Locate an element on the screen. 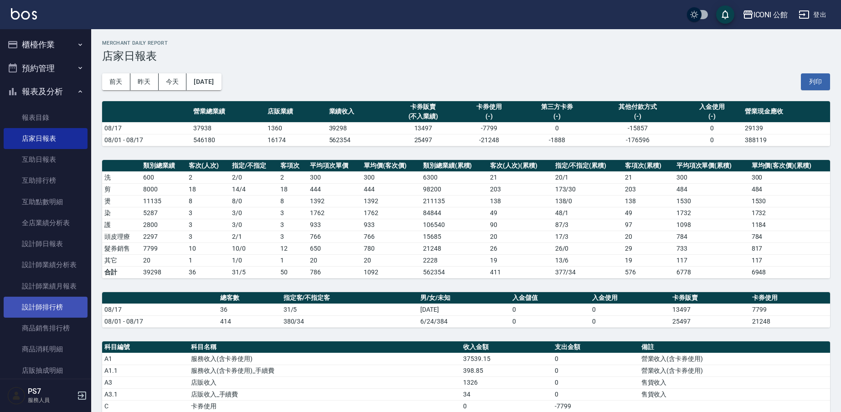  td: 13 / 6 is located at coordinates (588, 260).